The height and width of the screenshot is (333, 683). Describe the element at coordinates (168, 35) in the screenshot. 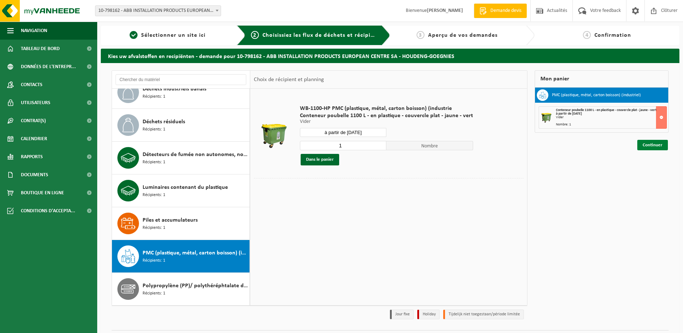

I see `a: 1Sélectionner un site ici` at that location.